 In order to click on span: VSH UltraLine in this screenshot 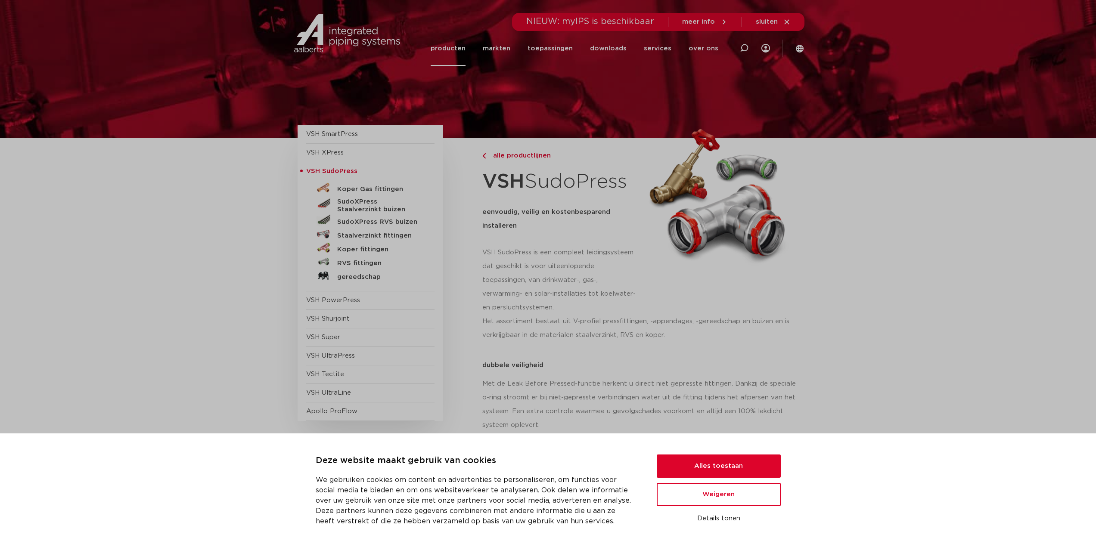, I will do `click(329, 393)`.